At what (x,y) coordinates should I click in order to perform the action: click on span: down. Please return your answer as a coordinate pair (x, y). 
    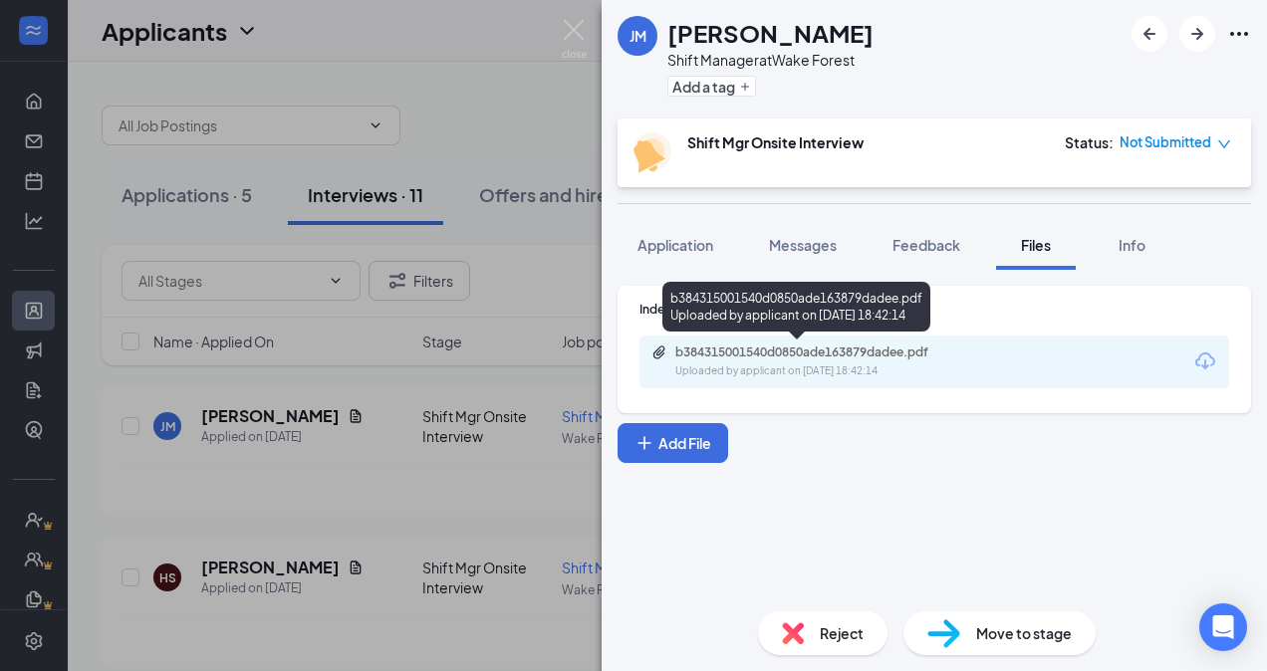
    Looking at the image, I should click on (1224, 144).